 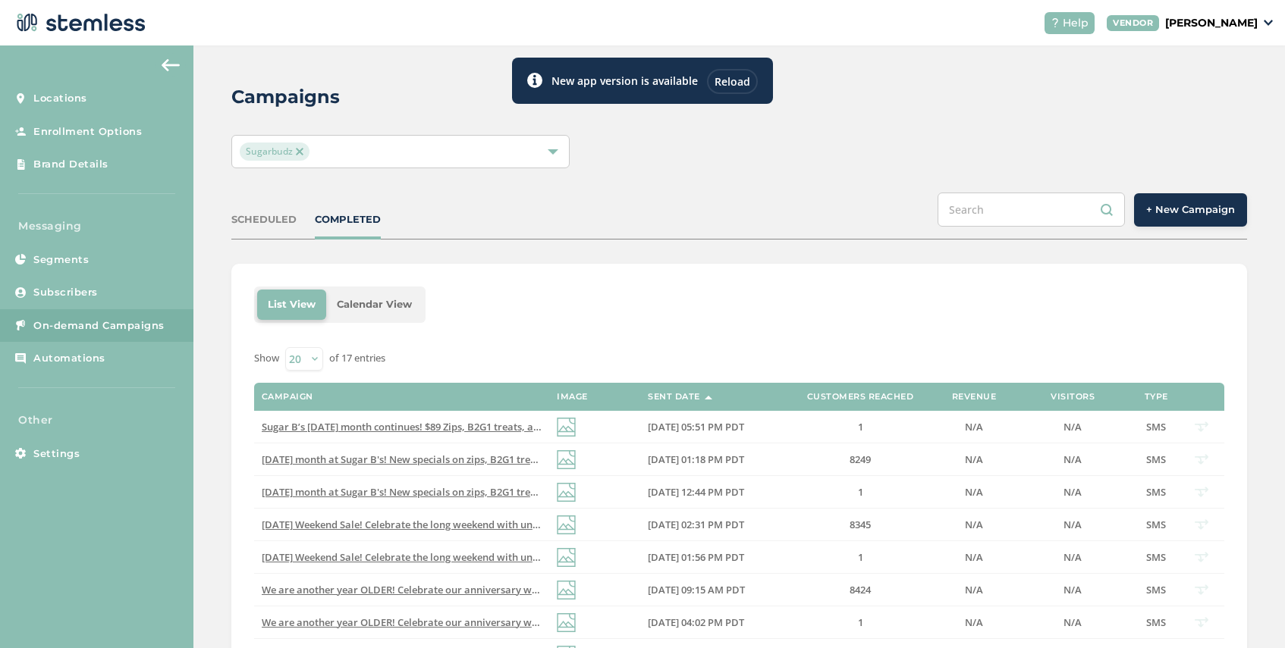 I want to click on span: Locations, so click(x=60, y=99).